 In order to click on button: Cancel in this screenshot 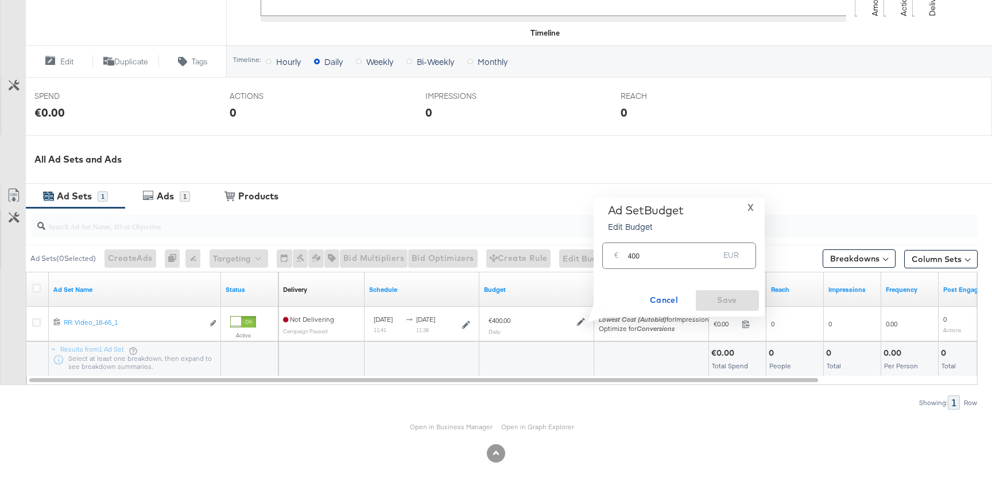, I will do `click(664, 300)`.